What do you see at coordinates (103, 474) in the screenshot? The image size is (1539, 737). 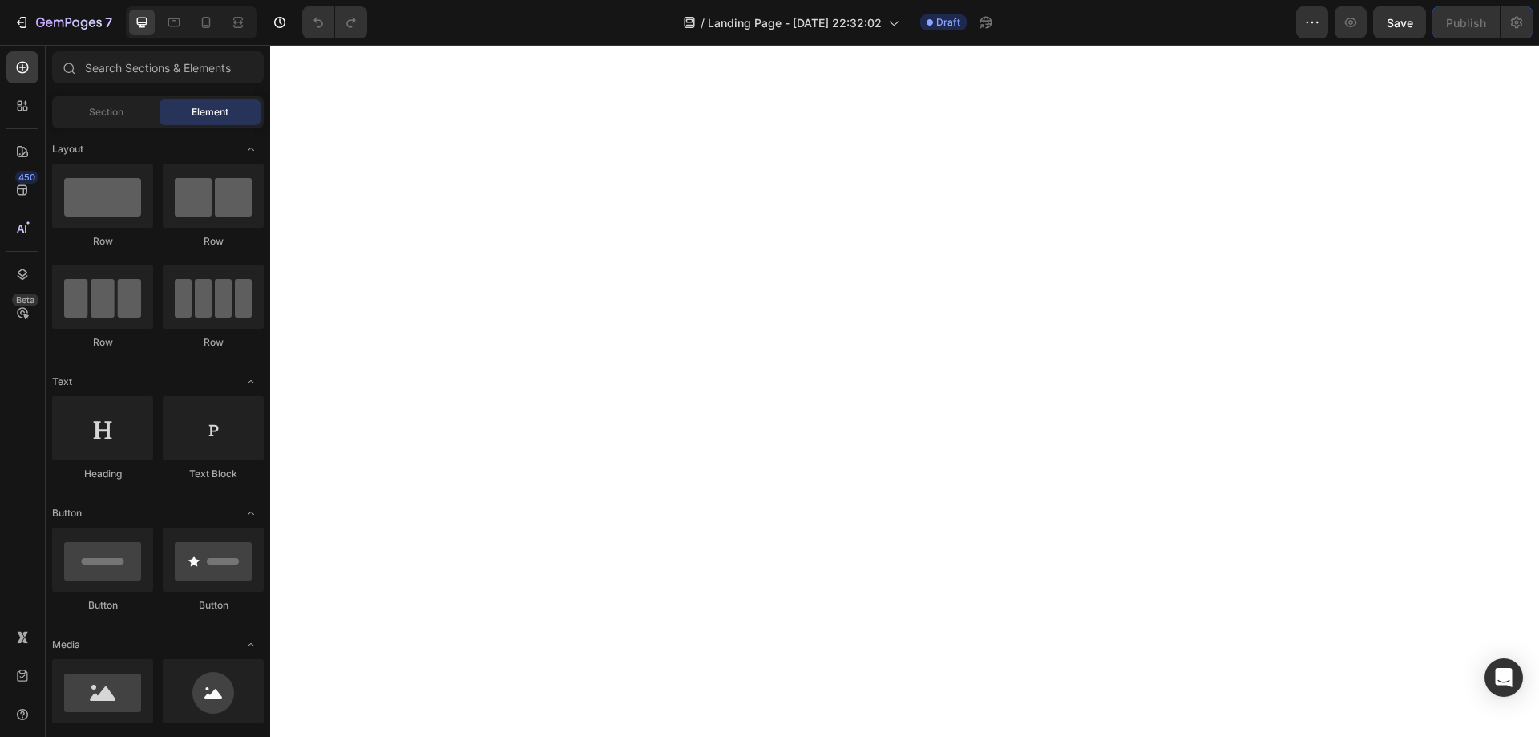 I see `div: Heading` at bounding box center [103, 474].